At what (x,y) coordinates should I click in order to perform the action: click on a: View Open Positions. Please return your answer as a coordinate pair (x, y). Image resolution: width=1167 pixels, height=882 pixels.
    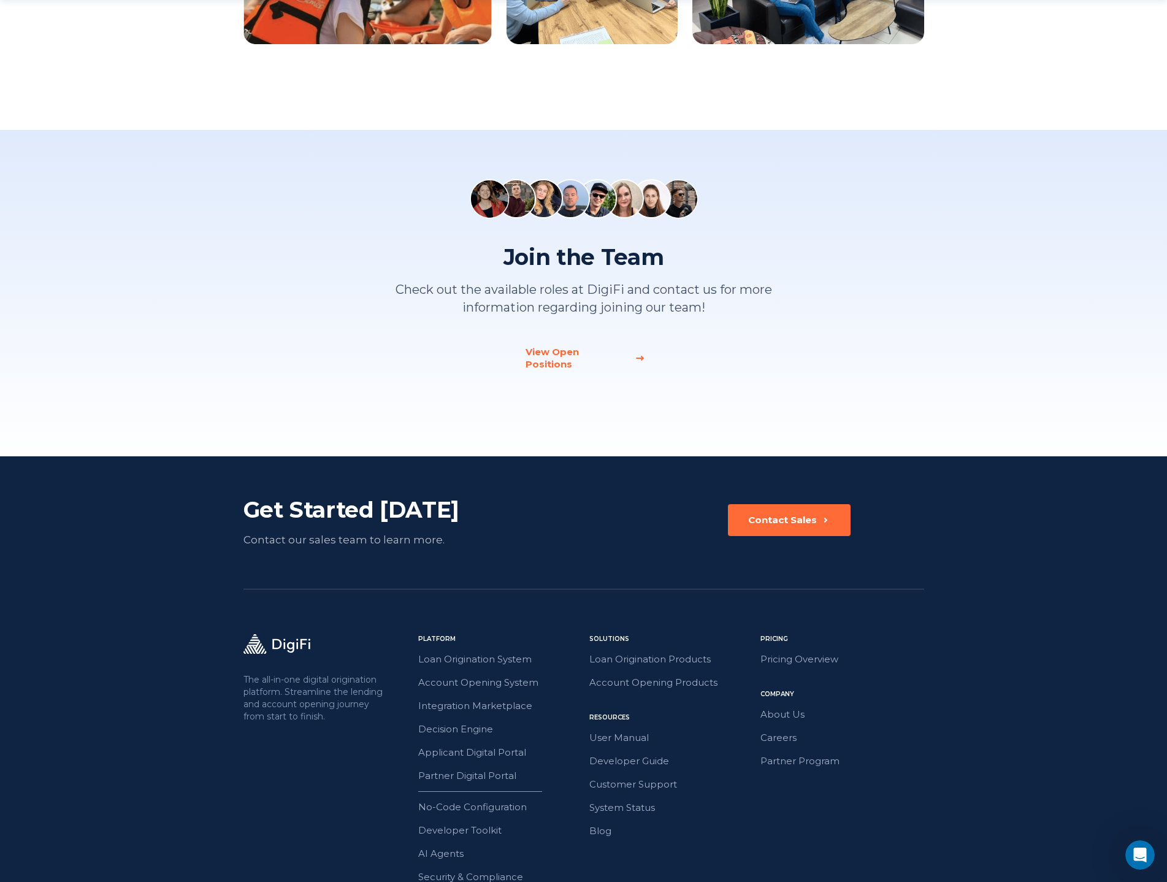
    Looking at the image, I should click on (584, 358).